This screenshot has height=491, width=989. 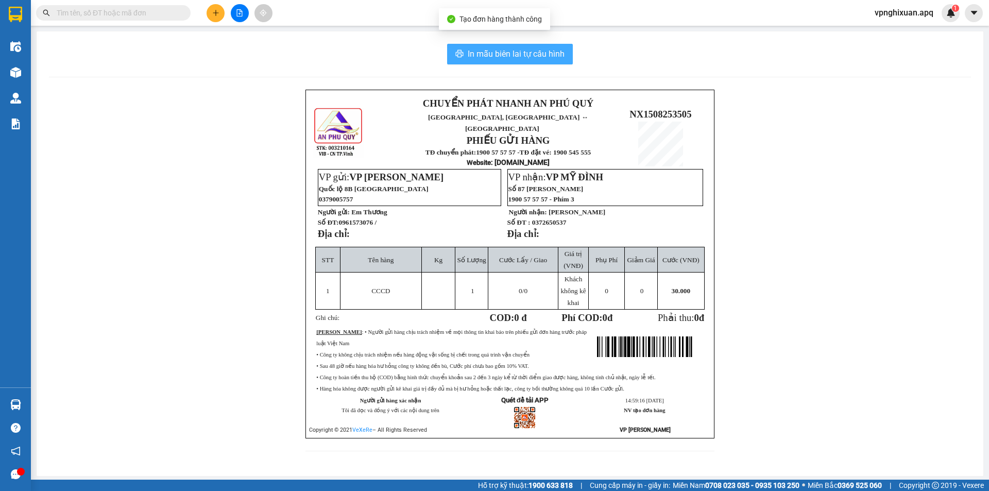 I want to click on span: 0 đ, so click(x=520, y=317).